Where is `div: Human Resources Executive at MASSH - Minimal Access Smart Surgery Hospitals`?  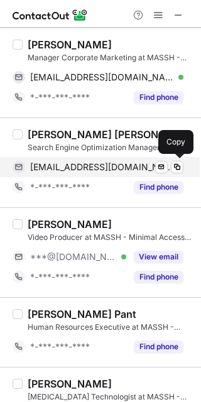 div: Human Resources Executive at MASSH - Minimal Access Smart Surgery Hospitals is located at coordinates (110, 327).